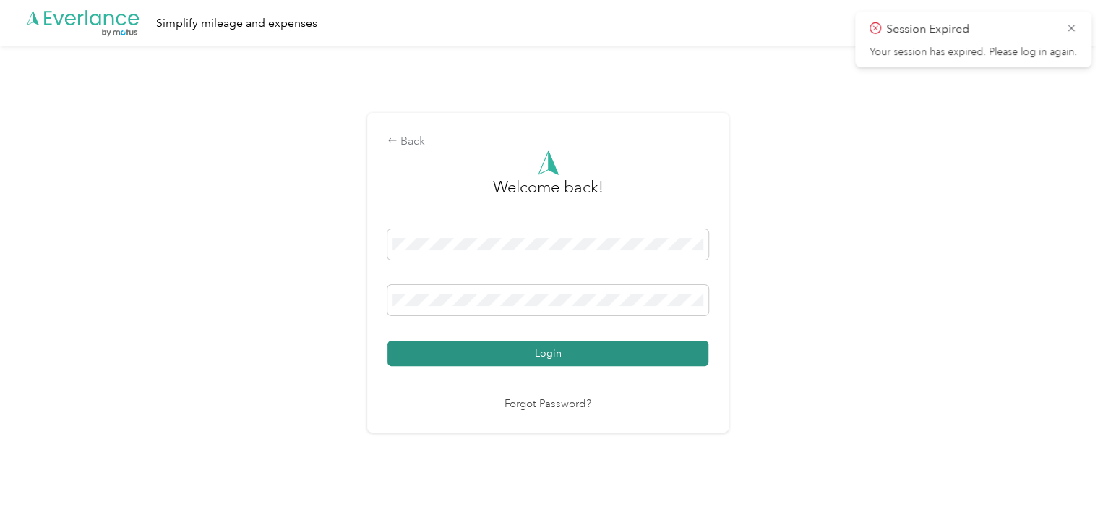 Image resolution: width=1103 pixels, height=528 pixels. What do you see at coordinates (236, 23) in the screenshot?
I see `div: Simplify mileage and expenses` at bounding box center [236, 23].